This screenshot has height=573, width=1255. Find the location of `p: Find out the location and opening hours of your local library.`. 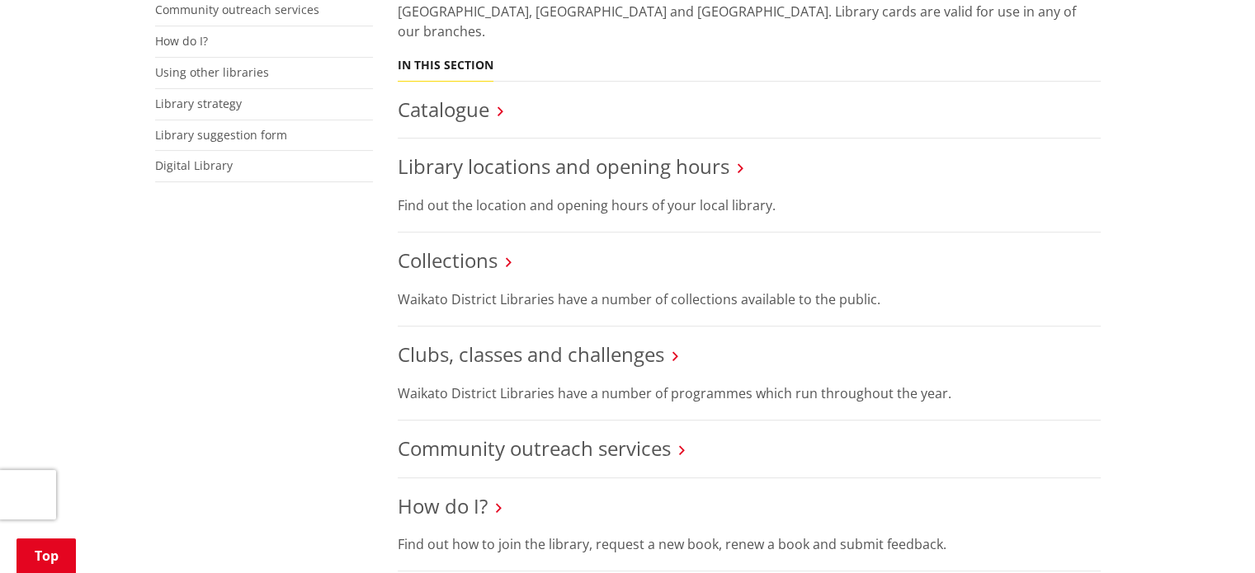

p: Find out the location and opening hours of your local library. is located at coordinates (749, 205).